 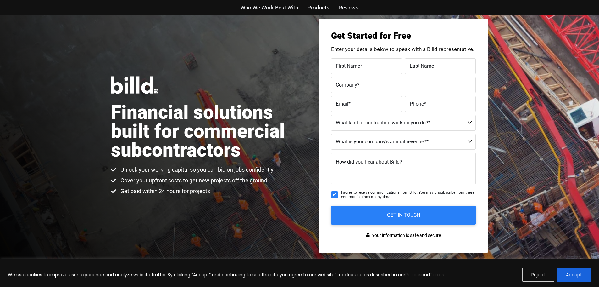 What do you see at coordinates (335, 194) in the screenshot?
I see `input: I agree to receive communications from Billd. You may unsubscribe from these communications at an...` at bounding box center [335, 194].